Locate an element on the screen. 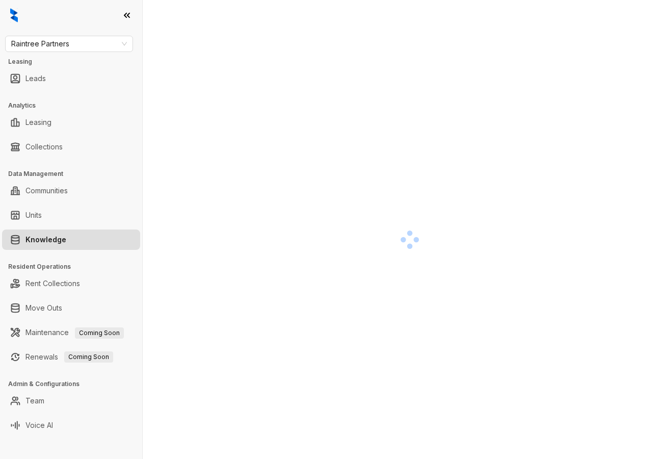 The height and width of the screenshot is (459, 658). li: Team is located at coordinates (71, 400).